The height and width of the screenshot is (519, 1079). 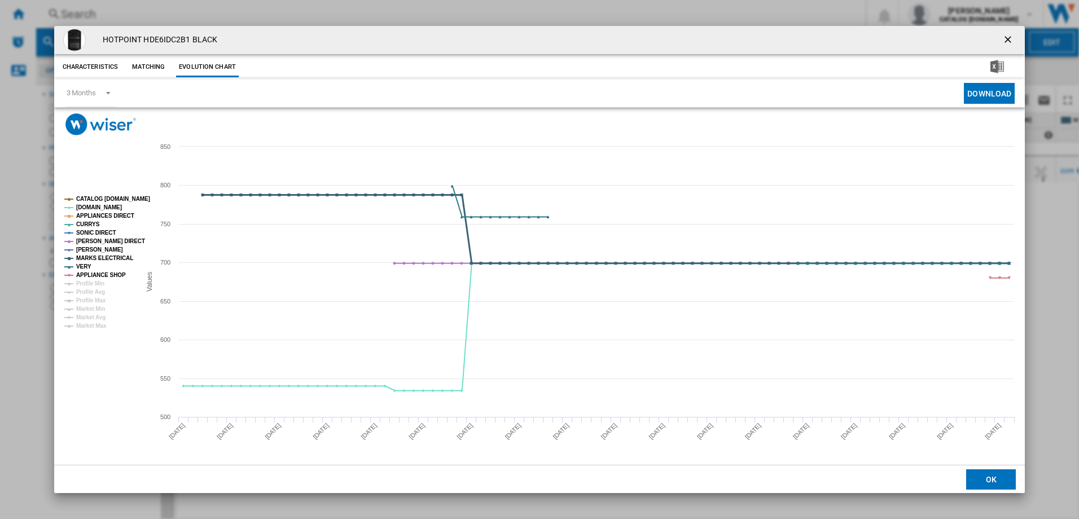 What do you see at coordinates (90, 67) in the screenshot?
I see `button: Characteristics` at bounding box center [90, 67].